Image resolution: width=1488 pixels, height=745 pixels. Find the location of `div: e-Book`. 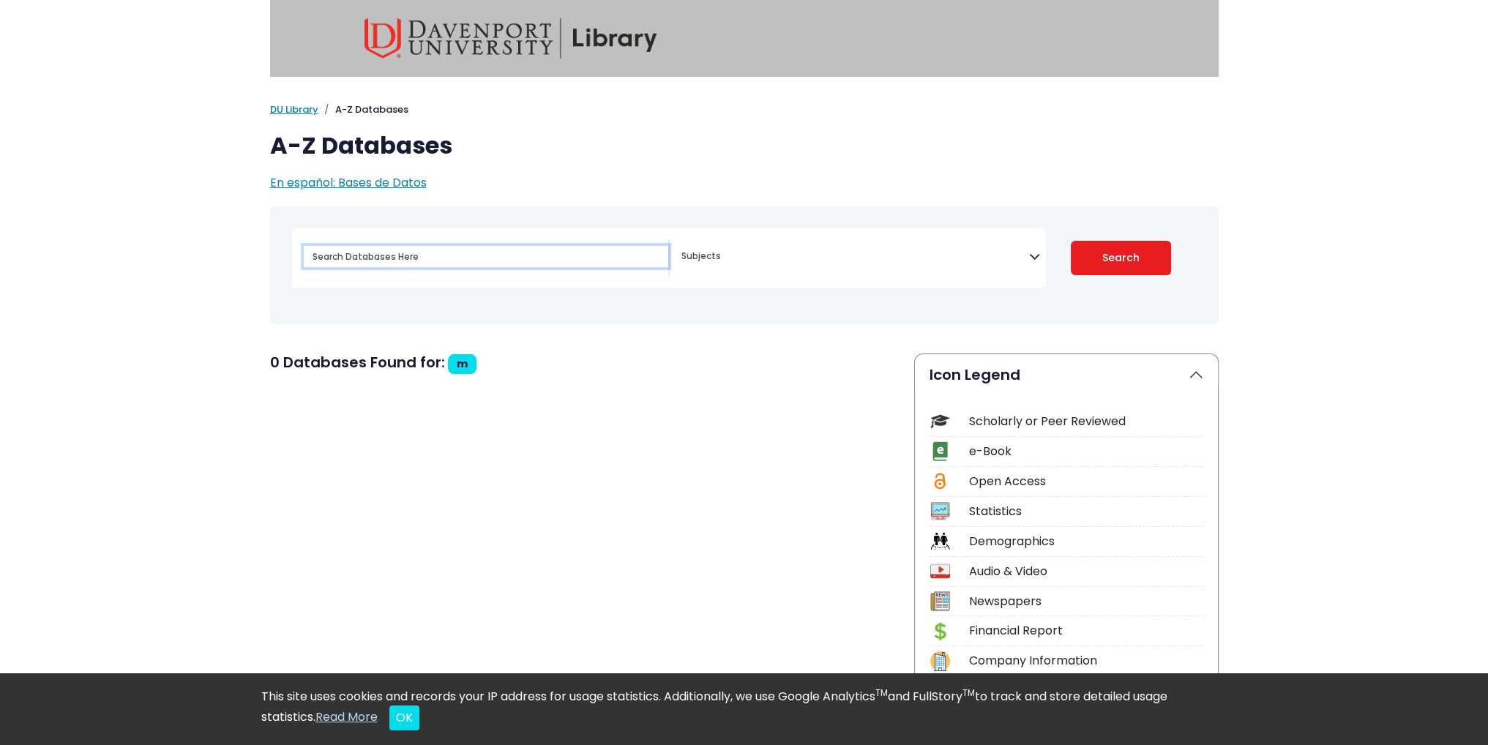

div: e-Book is located at coordinates (1086, 452).